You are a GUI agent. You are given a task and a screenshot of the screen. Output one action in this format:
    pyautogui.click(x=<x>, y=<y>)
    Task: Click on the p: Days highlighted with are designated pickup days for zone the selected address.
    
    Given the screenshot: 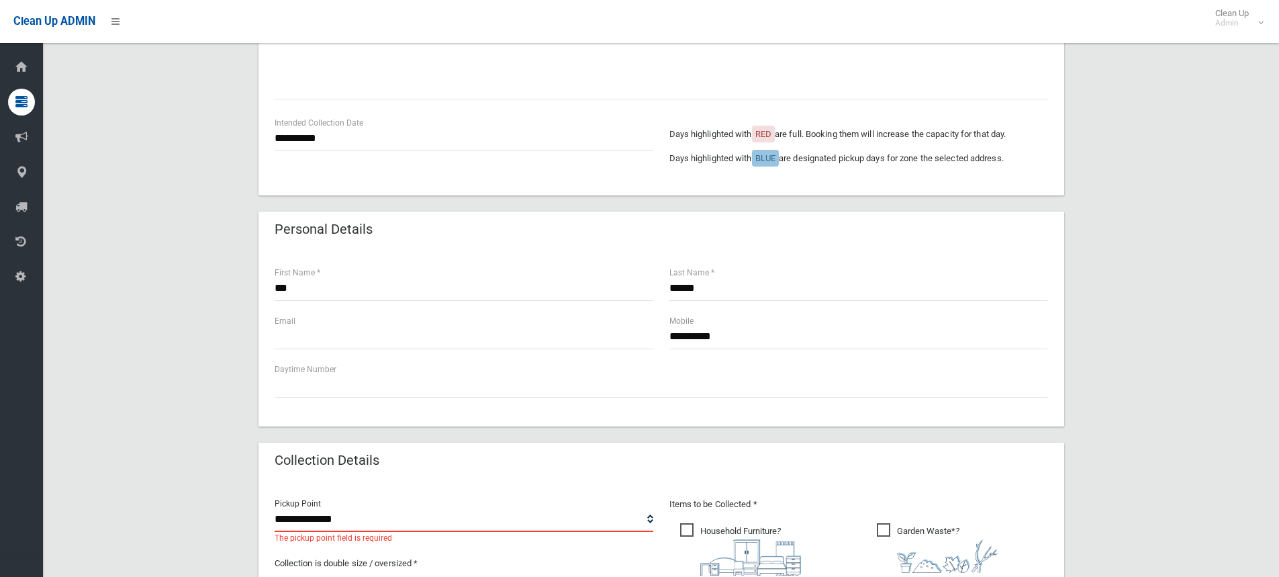 What is the action you would take?
    pyautogui.click(x=859, y=158)
    